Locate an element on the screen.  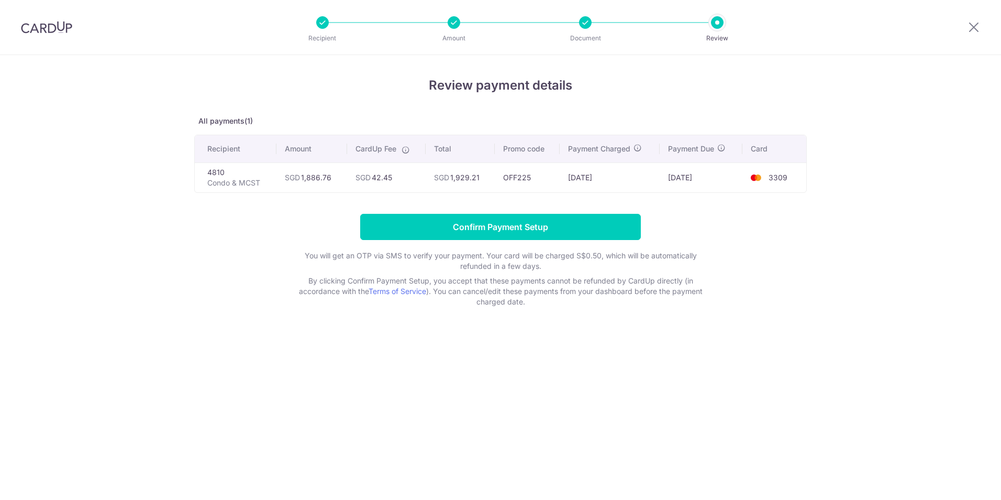
p: By clicking Confirm Payment Setup, you accept that these payments cannot be refunded by CardUp di... is located at coordinates (501, 291).